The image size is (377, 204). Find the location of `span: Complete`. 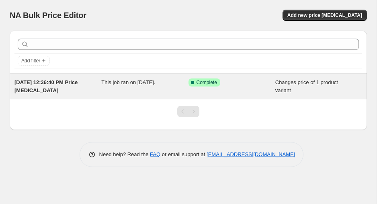

span: Complete is located at coordinates (207, 82).